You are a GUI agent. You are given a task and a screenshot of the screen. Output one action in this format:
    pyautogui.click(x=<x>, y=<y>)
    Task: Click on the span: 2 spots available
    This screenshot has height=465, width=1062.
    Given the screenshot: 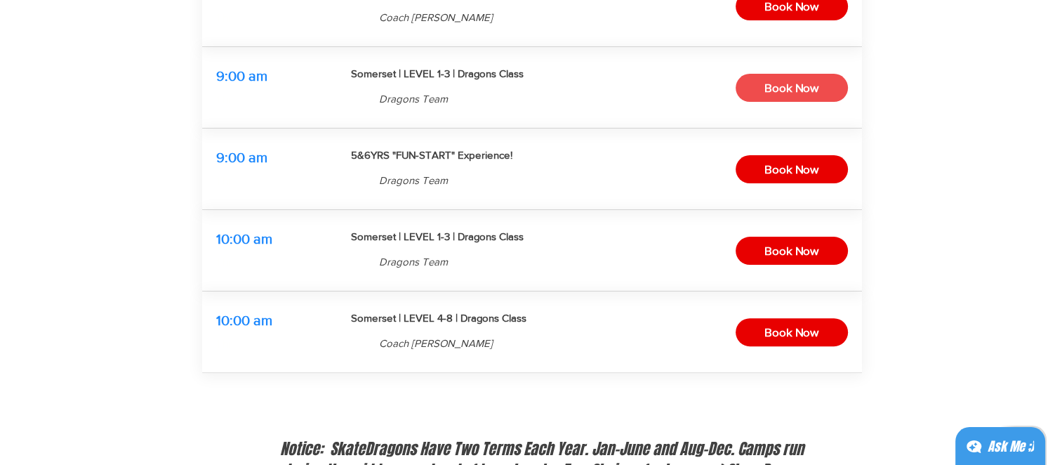 What is the action you would take?
    pyautogui.click(x=611, y=343)
    